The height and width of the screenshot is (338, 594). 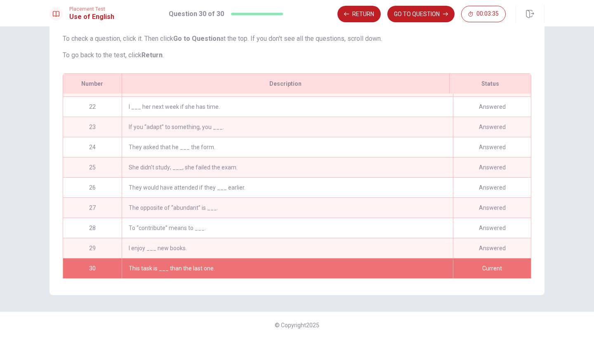 I want to click on div: 29, so click(x=92, y=248).